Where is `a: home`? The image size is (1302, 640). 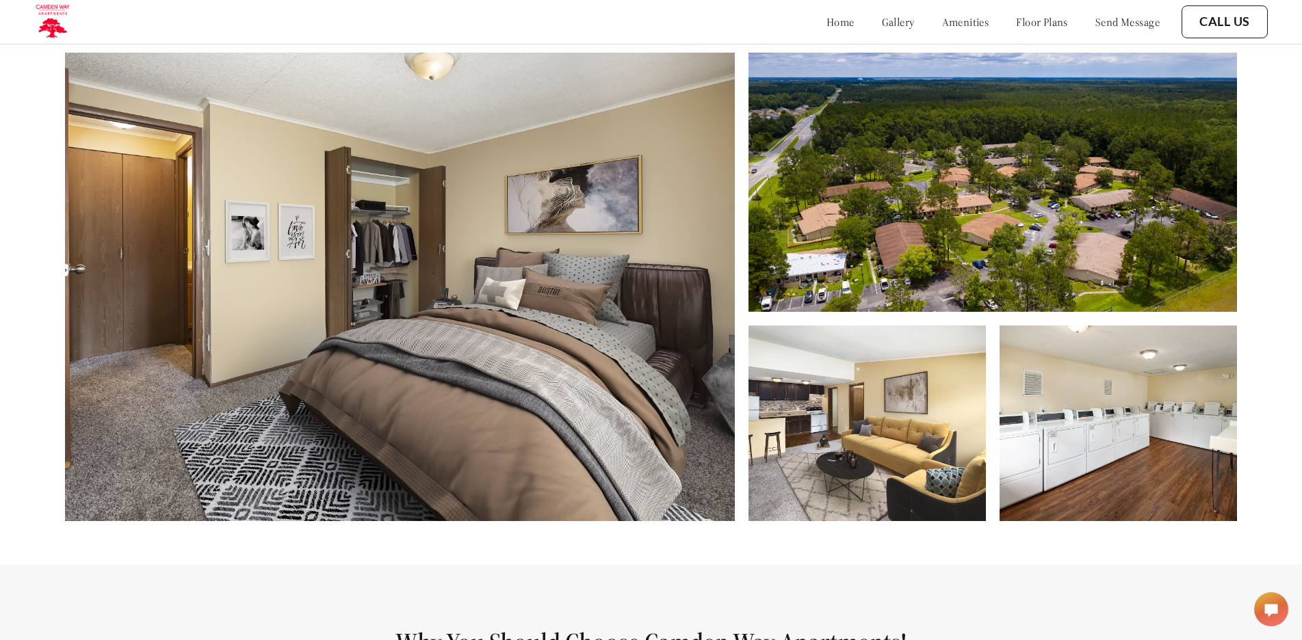
a: home is located at coordinates (840, 22).